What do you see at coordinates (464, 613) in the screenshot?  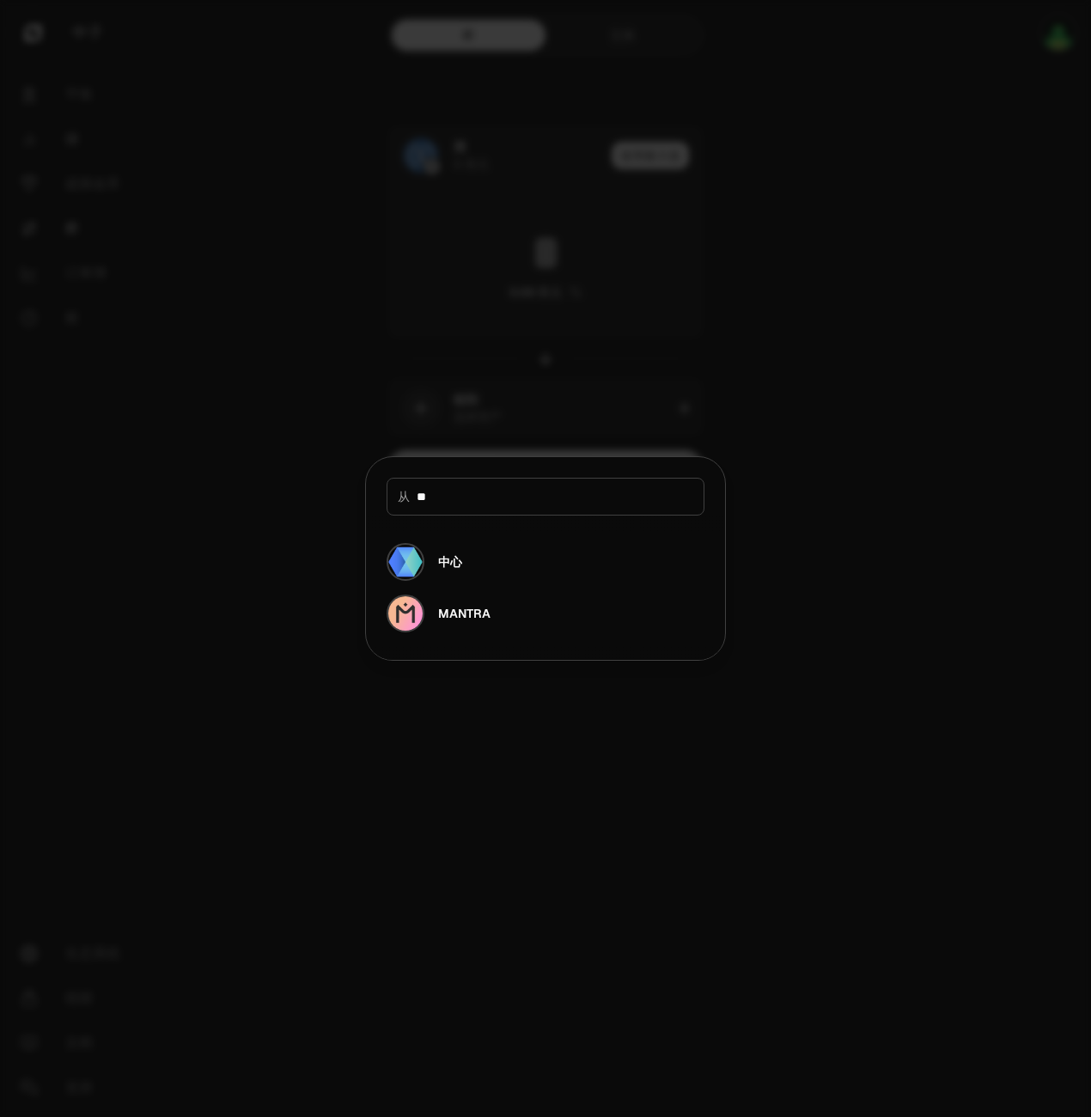 I see `div: MANTRA` at bounding box center [464, 613].